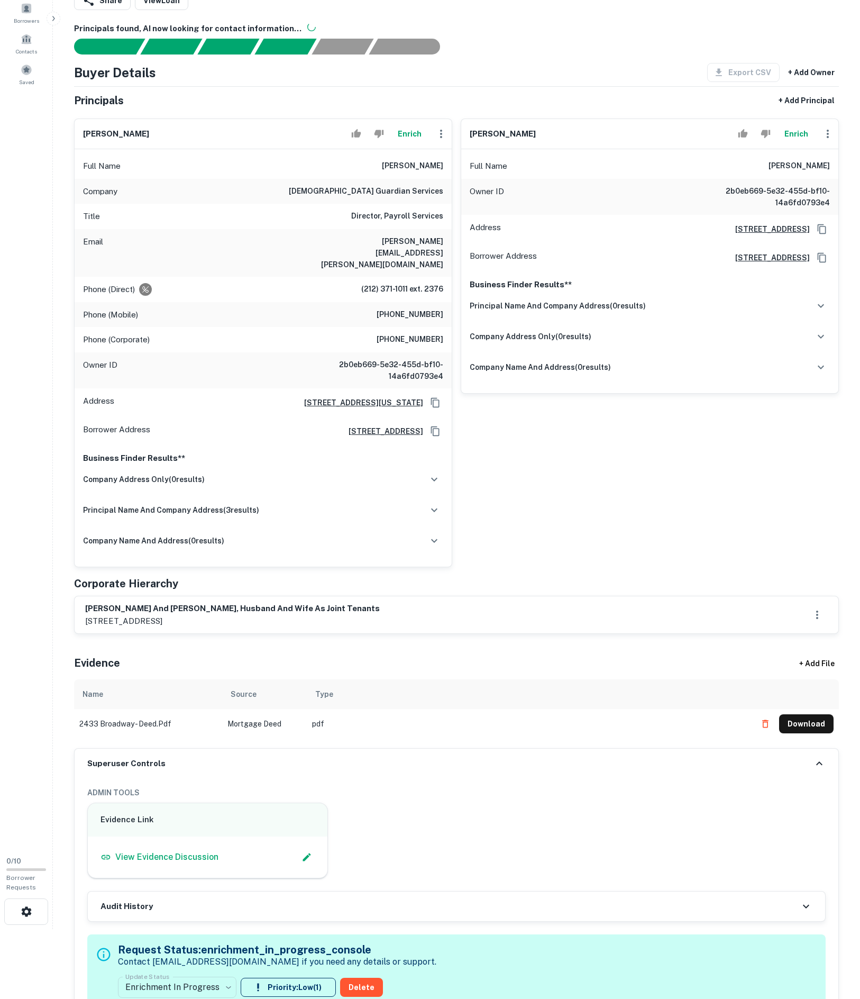 This screenshot has width=860, height=999. Describe the element at coordinates (146, 289) in the screenshot. I see `div: Requests to not be contacted at this number` at that location.